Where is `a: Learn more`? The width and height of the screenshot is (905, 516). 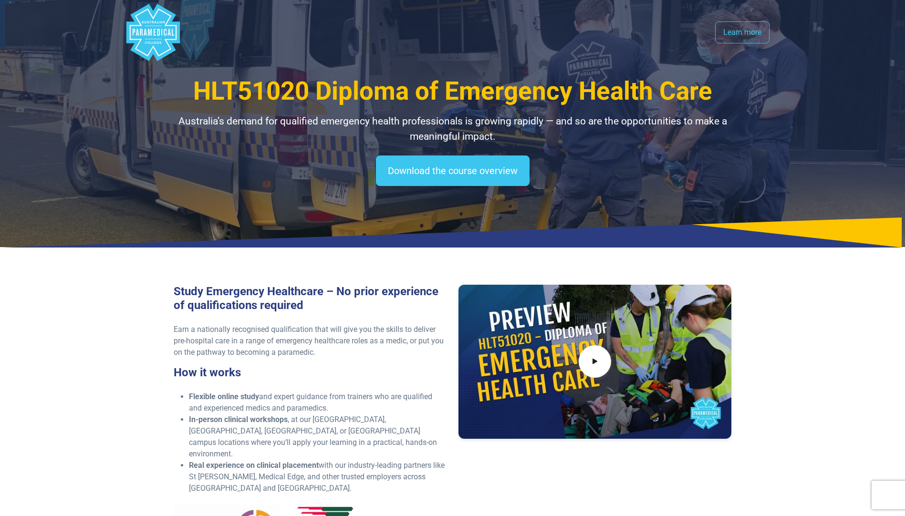 a: Learn more is located at coordinates (742, 32).